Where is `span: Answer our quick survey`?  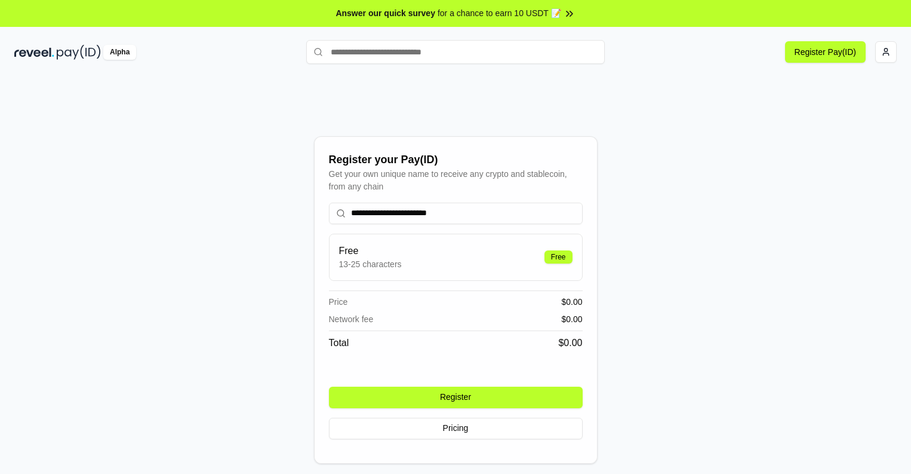 span: Answer our quick survey is located at coordinates (385, 13).